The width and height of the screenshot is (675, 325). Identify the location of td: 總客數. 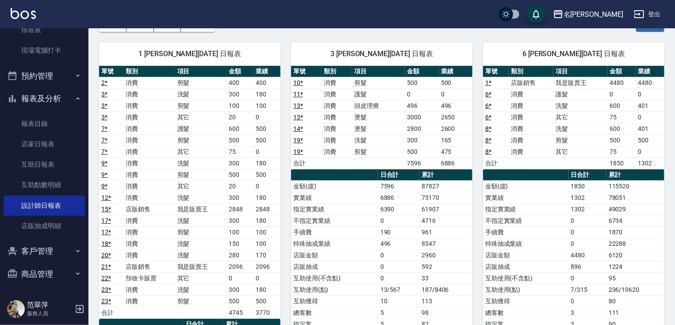
(334, 313).